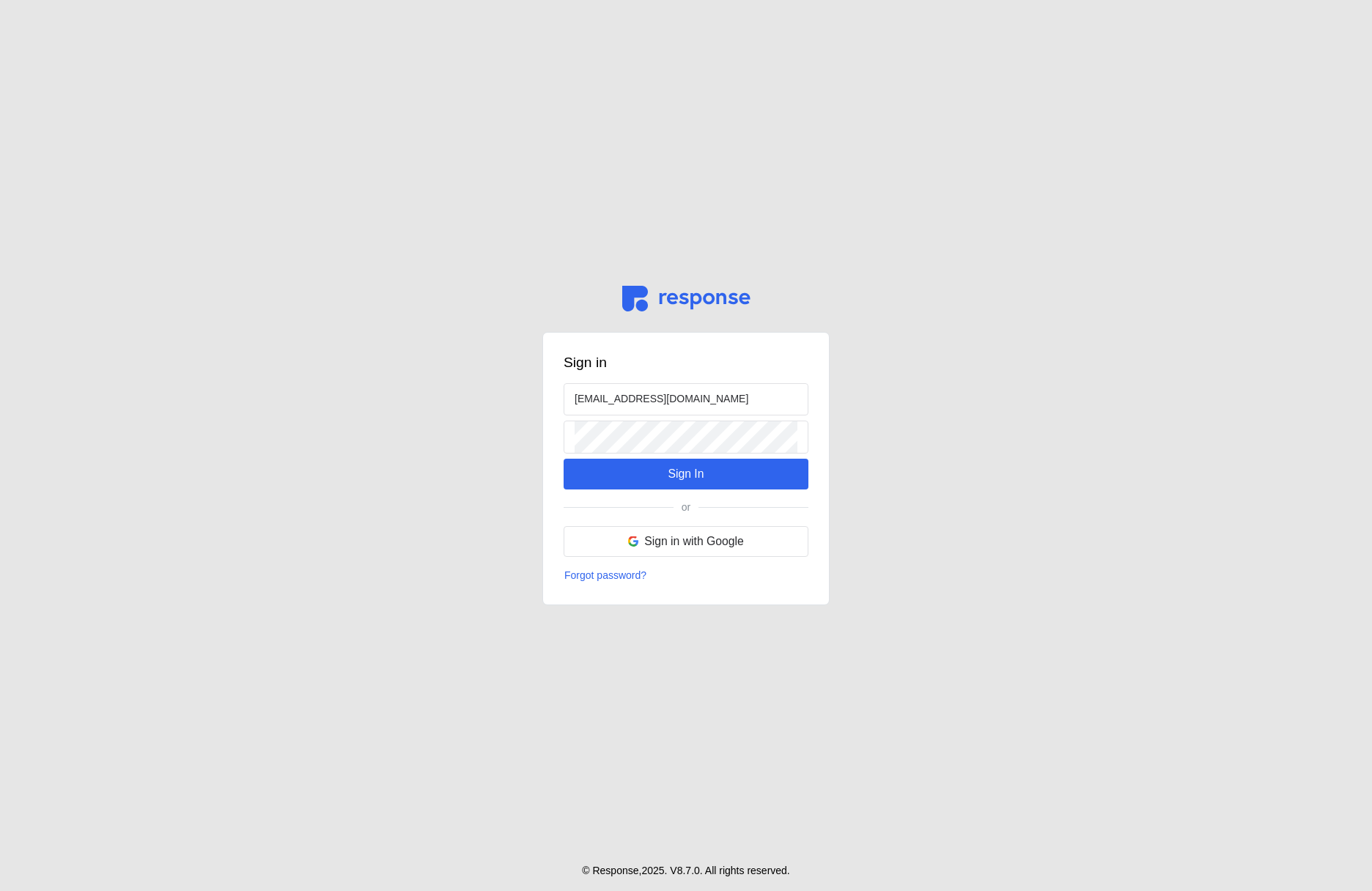 This screenshot has height=891, width=1372. What do you see at coordinates (686, 872) in the screenshot?
I see `p: © Response, 2025 . V 8.7.0 . All rights reserved.` at bounding box center [686, 872].